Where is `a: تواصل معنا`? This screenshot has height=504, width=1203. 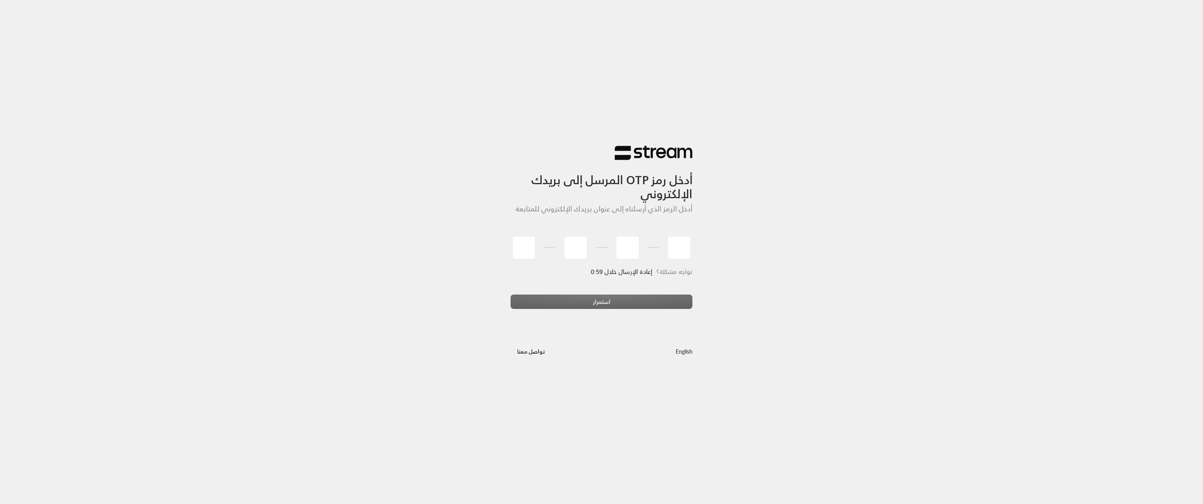 a: تواصل معنا is located at coordinates (531, 351).